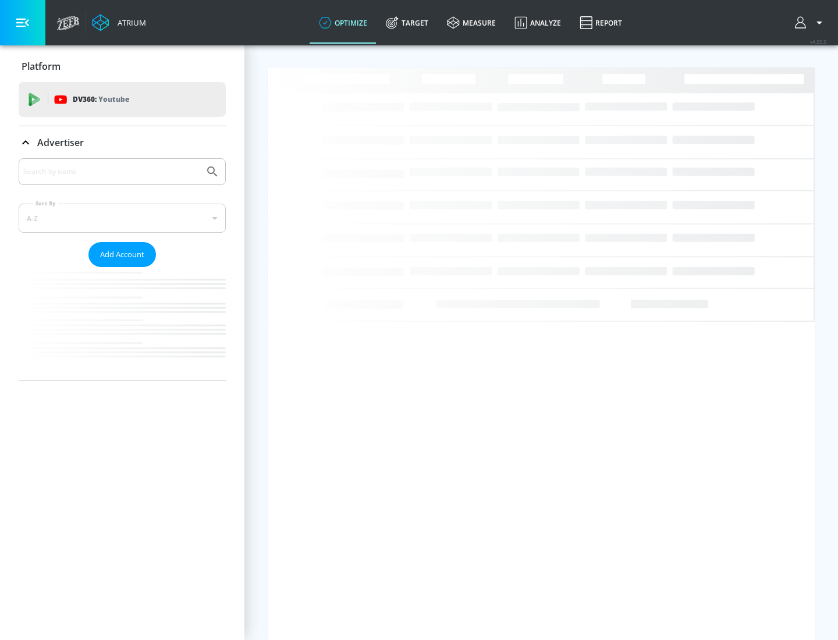 The image size is (838, 640). What do you see at coordinates (407, 23) in the screenshot?
I see `a: Target` at bounding box center [407, 23].